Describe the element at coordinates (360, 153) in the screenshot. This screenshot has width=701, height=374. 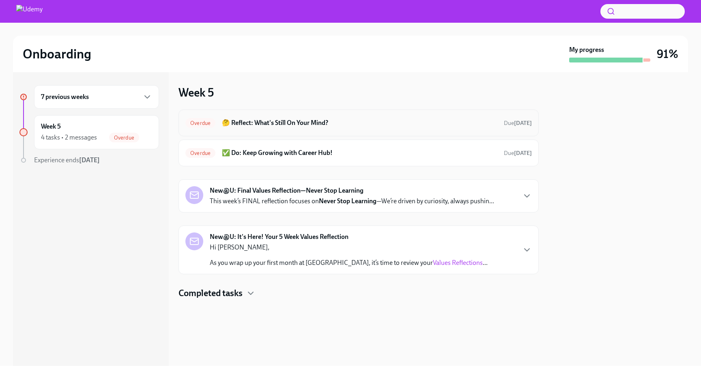
I see `h6: ✅ Do: Keep Growing with Career Hub!` at that location.